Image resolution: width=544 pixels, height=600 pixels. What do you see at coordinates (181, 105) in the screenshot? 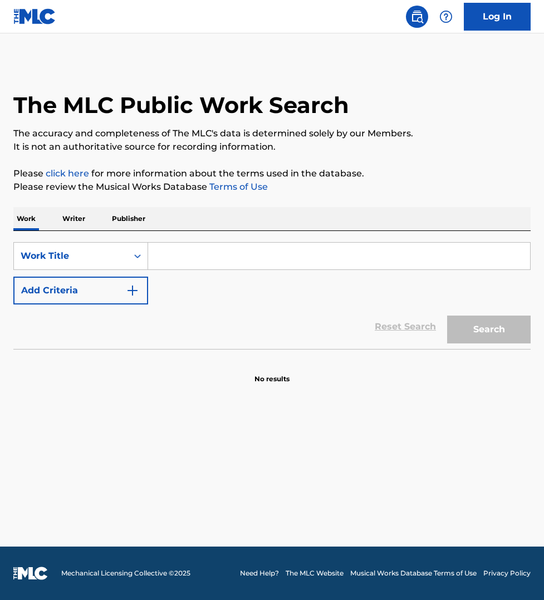
I see `h1: The MLC Public Work Search` at bounding box center [181, 105].